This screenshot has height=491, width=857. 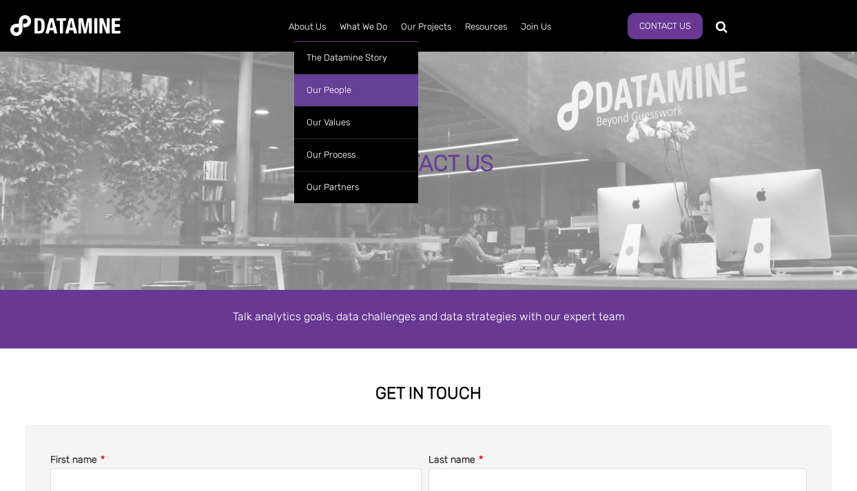 What do you see at coordinates (426, 27) in the screenshot?
I see `a: Our Projects` at bounding box center [426, 27].